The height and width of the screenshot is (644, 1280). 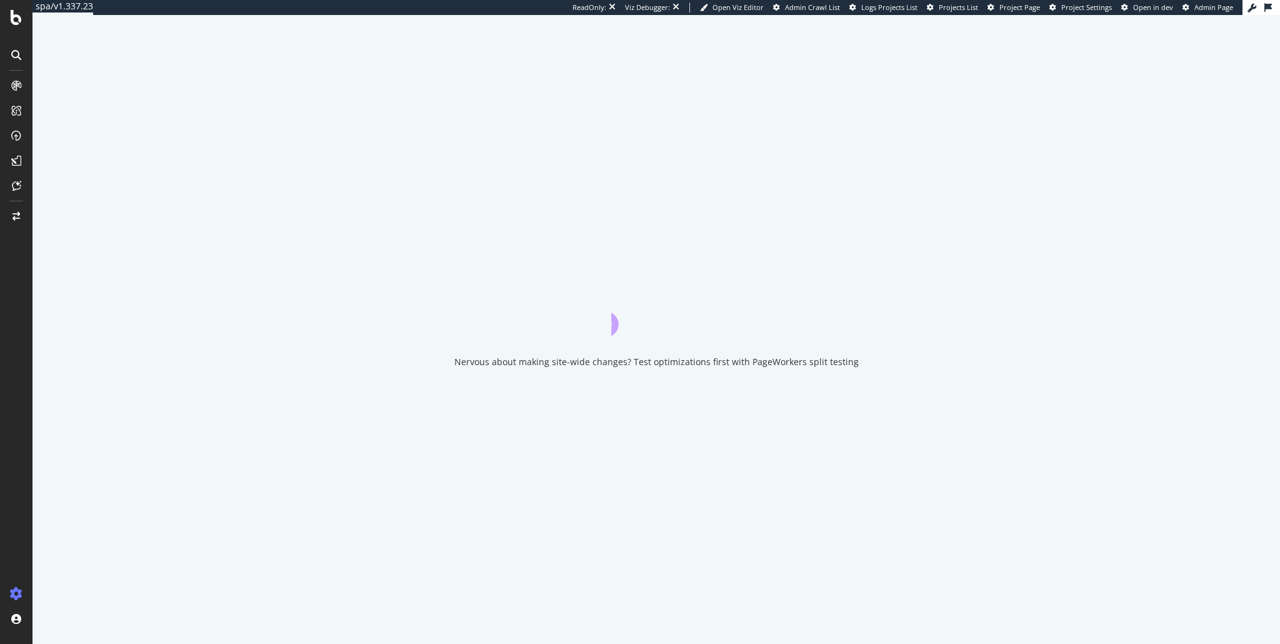 What do you see at coordinates (813, 7) in the screenshot?
I see `span: Admin Crawl List` at bounding box center [813, 7].